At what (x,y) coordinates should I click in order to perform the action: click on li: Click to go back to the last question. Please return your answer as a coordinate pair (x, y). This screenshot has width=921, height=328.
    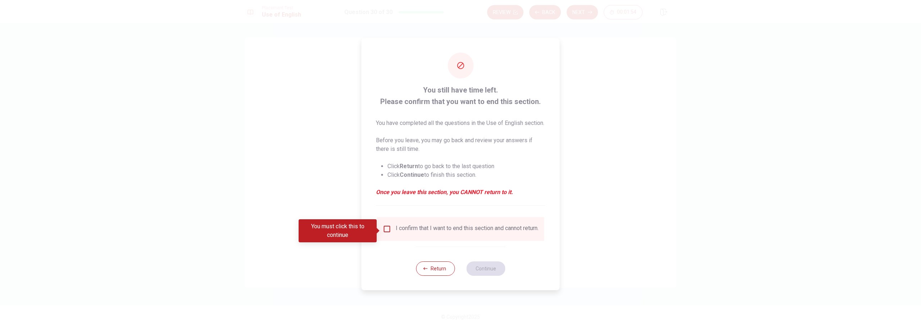
    Looking at the image, I should click on (466, 166).